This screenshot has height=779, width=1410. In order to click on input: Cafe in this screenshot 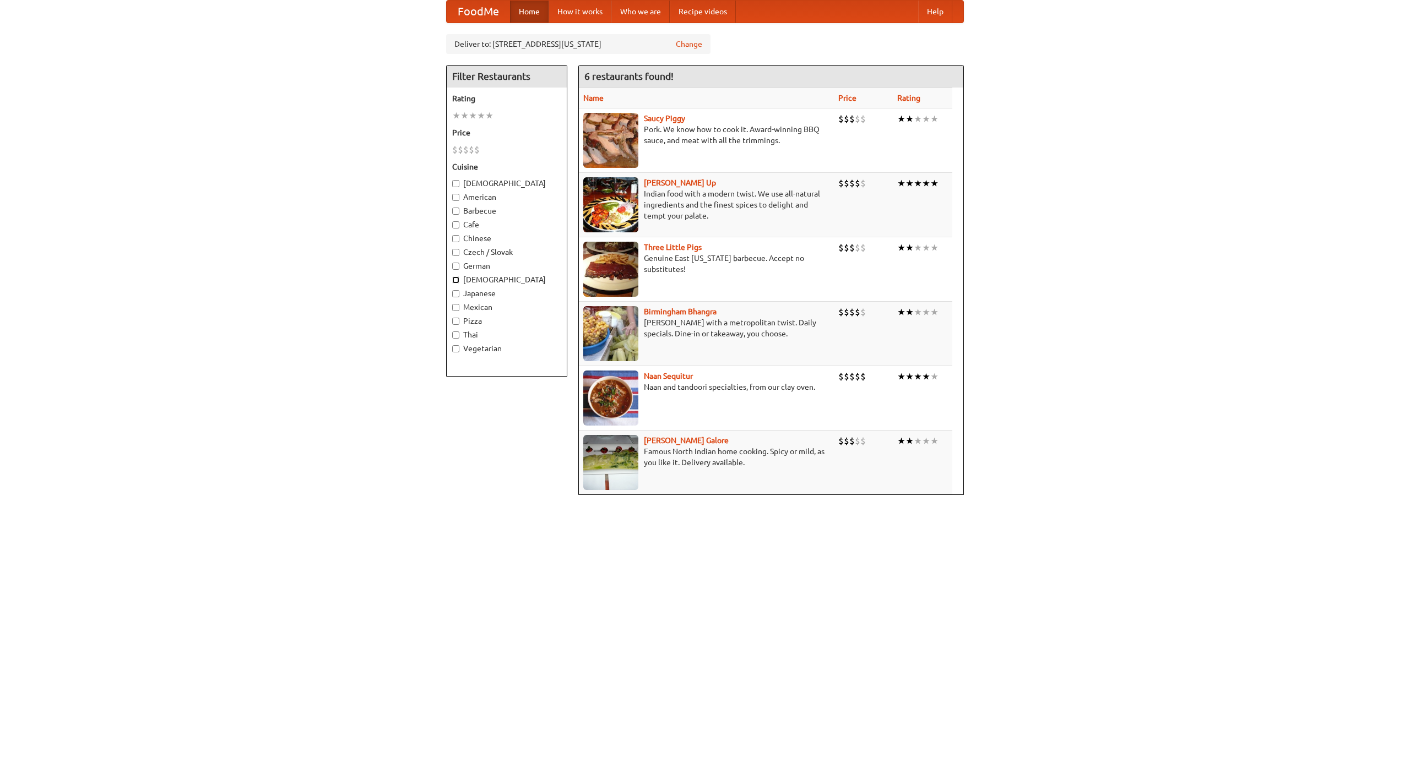, I will do `click(455, 225)`.